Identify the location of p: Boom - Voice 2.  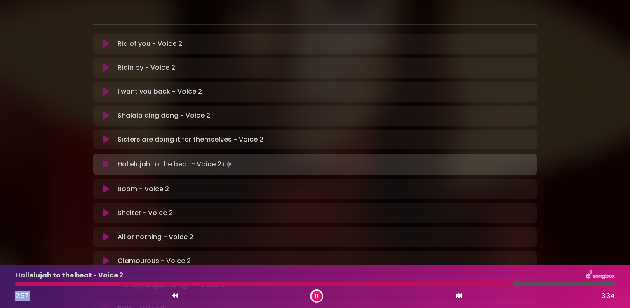
(143, 189).